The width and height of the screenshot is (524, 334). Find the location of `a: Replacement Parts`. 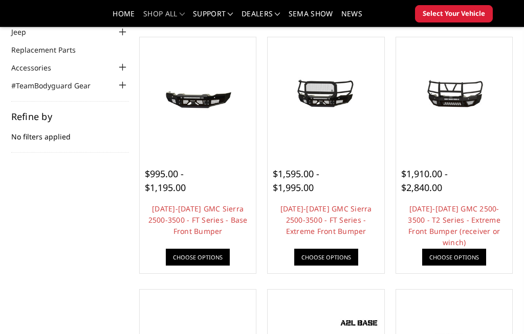

a: Replacement Parts is located at coordinates (50, 50).